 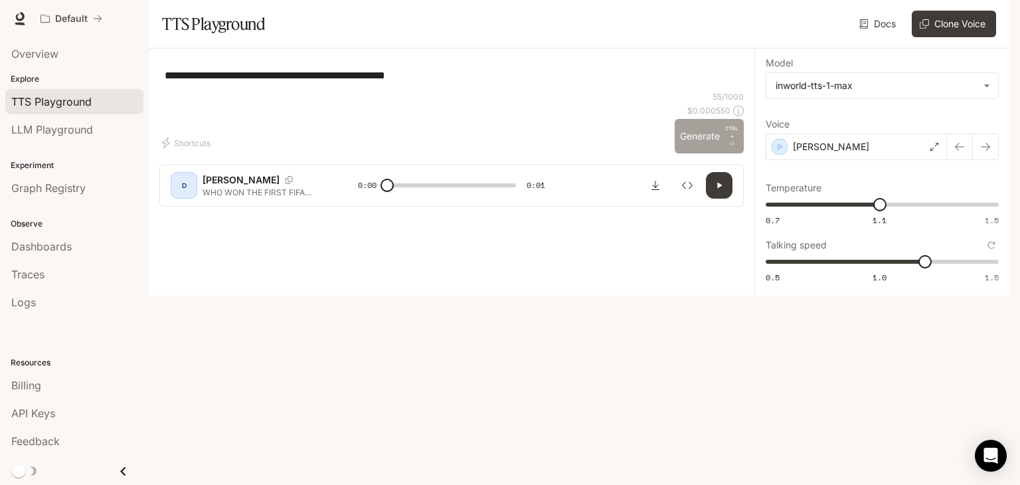 What do you see at coordinates (991, 456) in the screenshot?
I see `div: Open Intercom Messenger` at bounding box center [991, 456].